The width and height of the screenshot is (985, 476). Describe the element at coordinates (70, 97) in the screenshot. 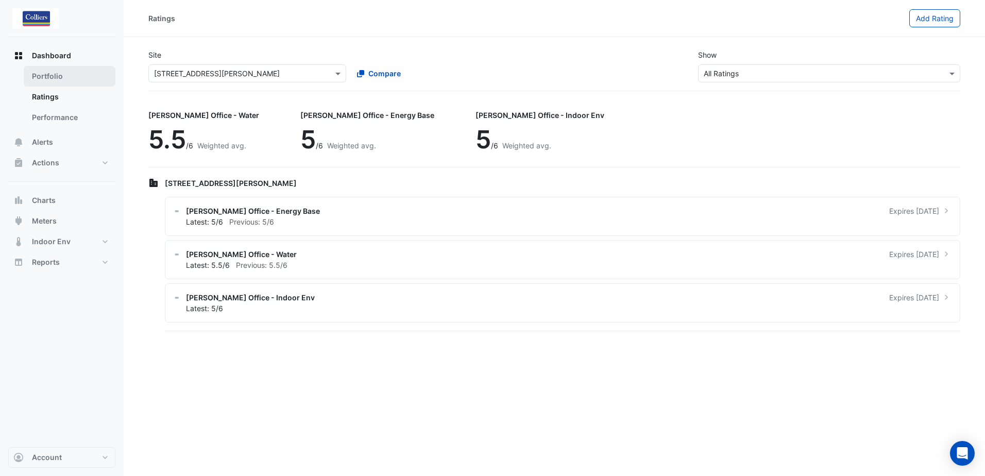

I see `a: Ratings` at that location.